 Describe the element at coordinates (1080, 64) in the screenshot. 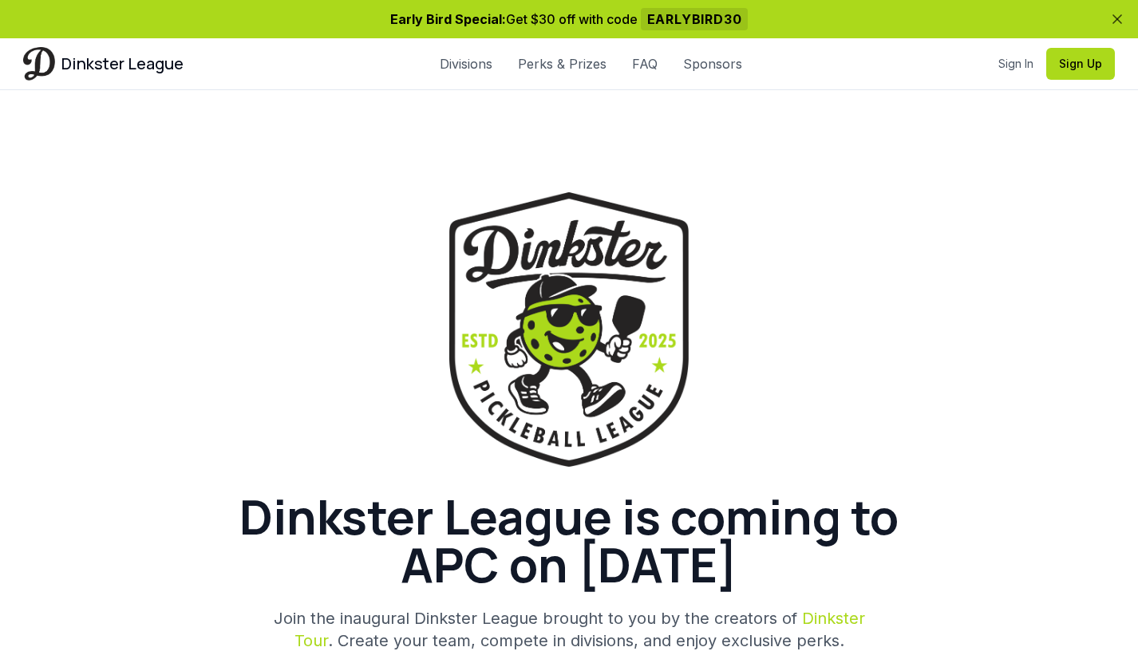

I see `a: Sign Up` at that location.